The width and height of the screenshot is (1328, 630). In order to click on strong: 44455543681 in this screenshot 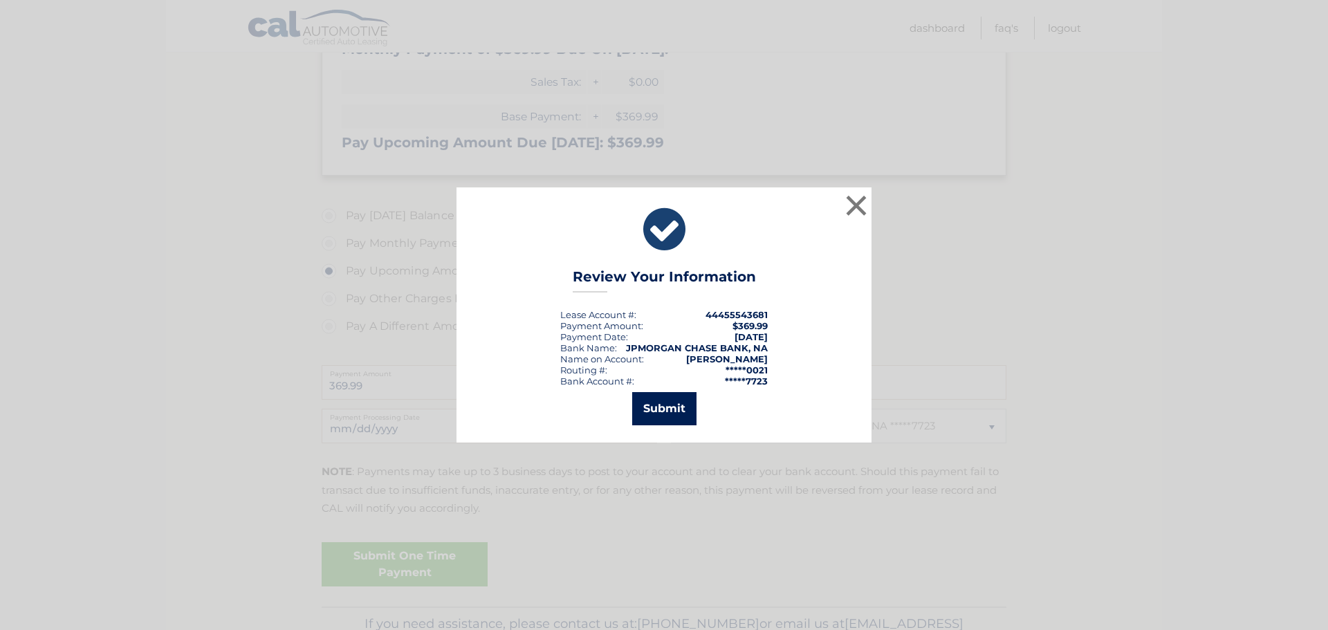, I will do `click(737, 315)`.